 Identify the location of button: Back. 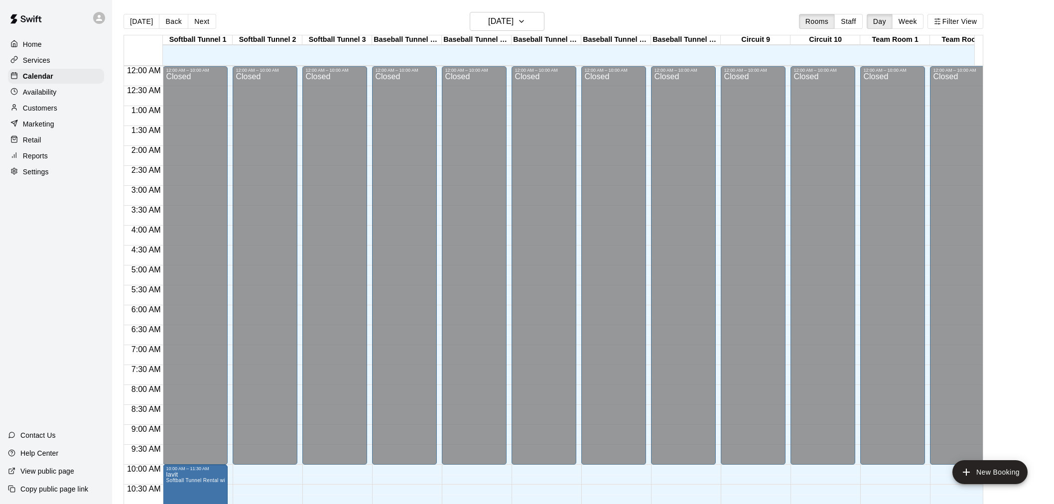
(173, 21).